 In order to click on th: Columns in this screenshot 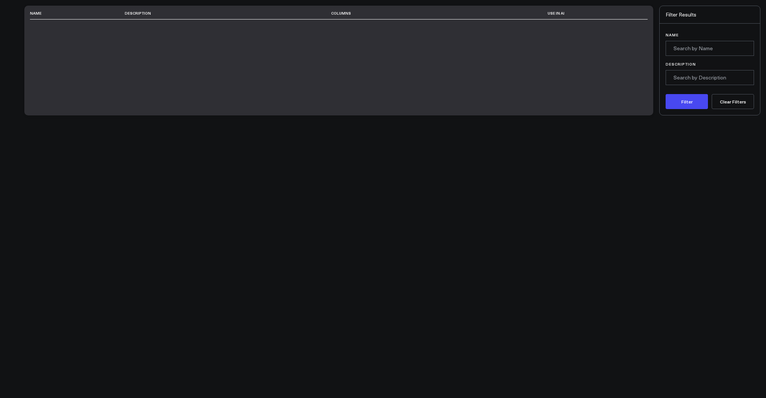, I will do `click(410, 13)`.